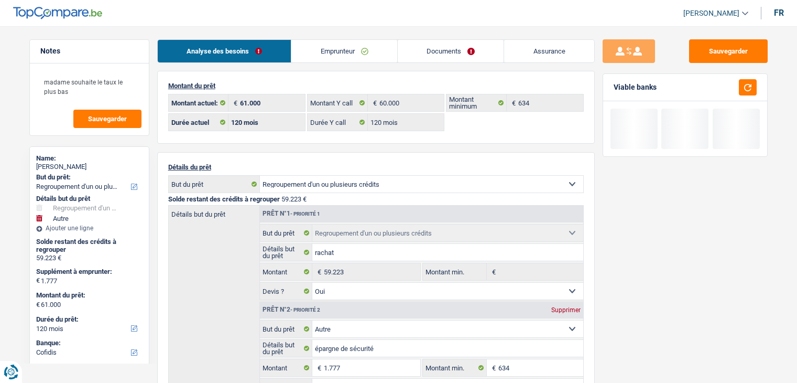 The image size is (797, 383). What do you see at coordinates (88, 343) in the screenshot?
I see `label: Banque:` at bounding box center [88, 343].